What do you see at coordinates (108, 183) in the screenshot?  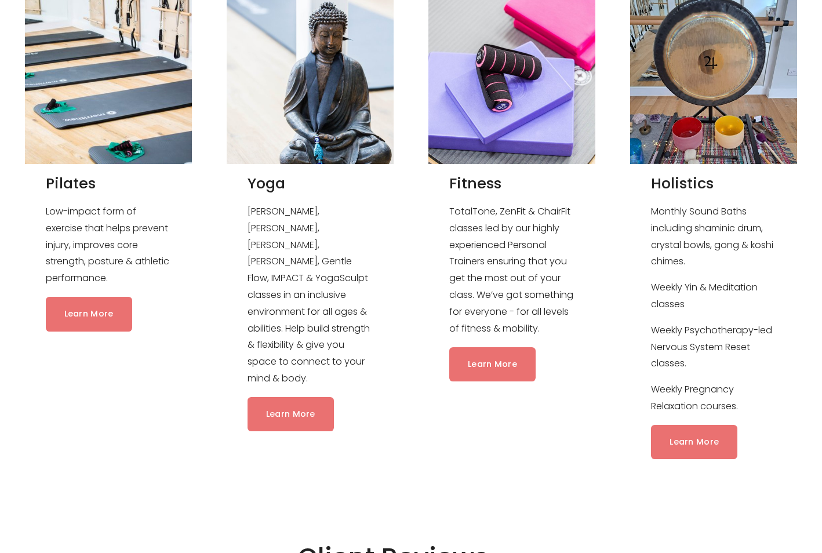 I see `h2: Pilates` at bounding box center [108, 183].